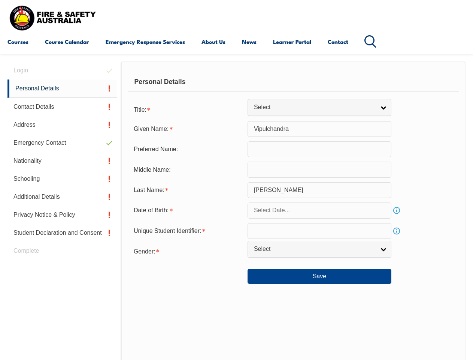 The height and width of the screenshot is (360, 473). Describe the element at coordinates (188, 109) in the screenshot. I see `div: Title is required.` at that location.